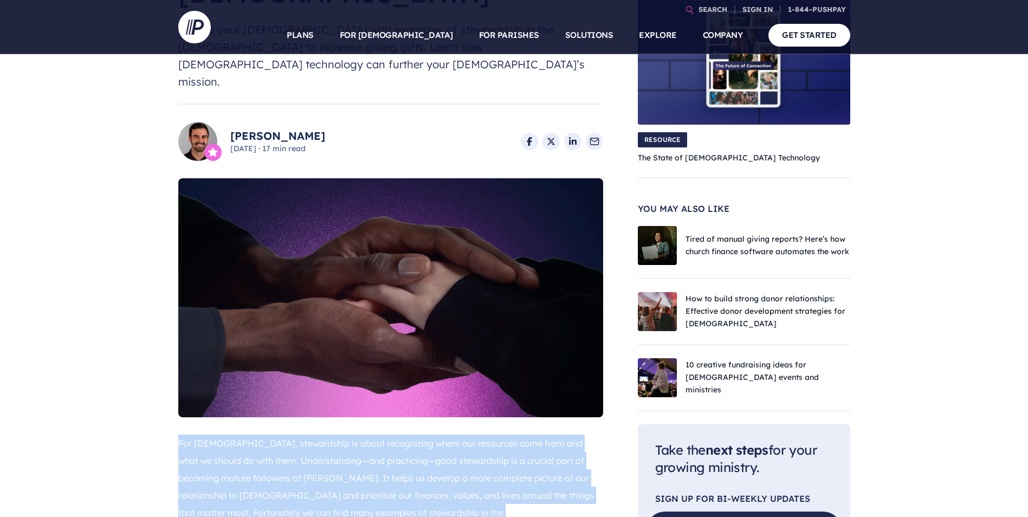 This screenshot has height=517, width=1028. I want to click on a: EXPLORE, so click(658, 35).